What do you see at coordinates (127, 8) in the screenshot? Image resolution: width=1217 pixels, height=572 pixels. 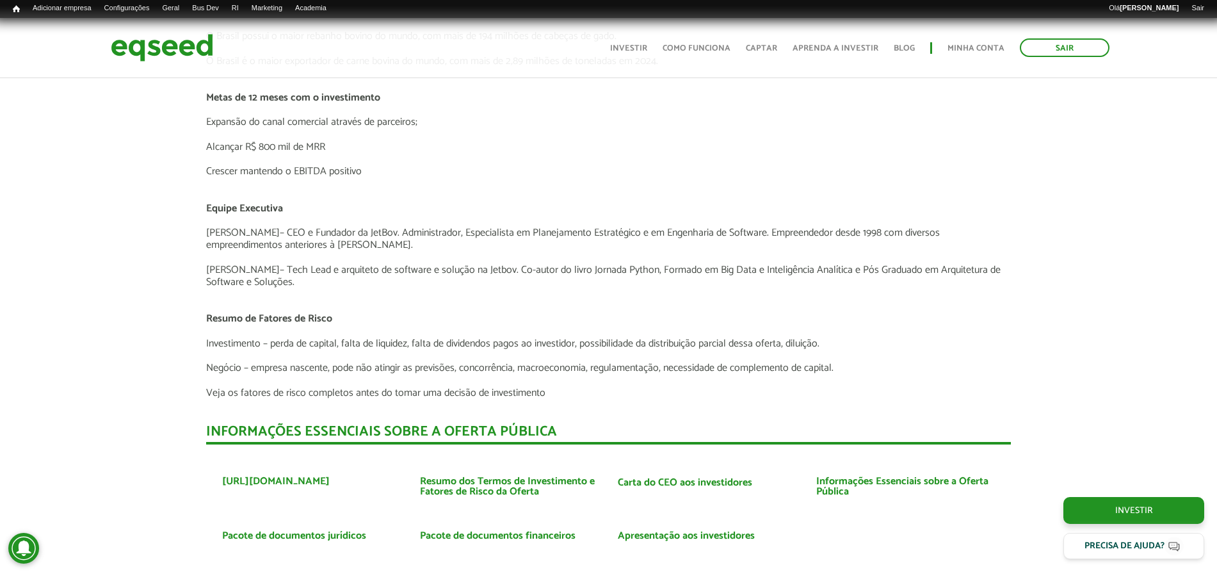 I see `a: Configurações` at bounding box center [127, 8].